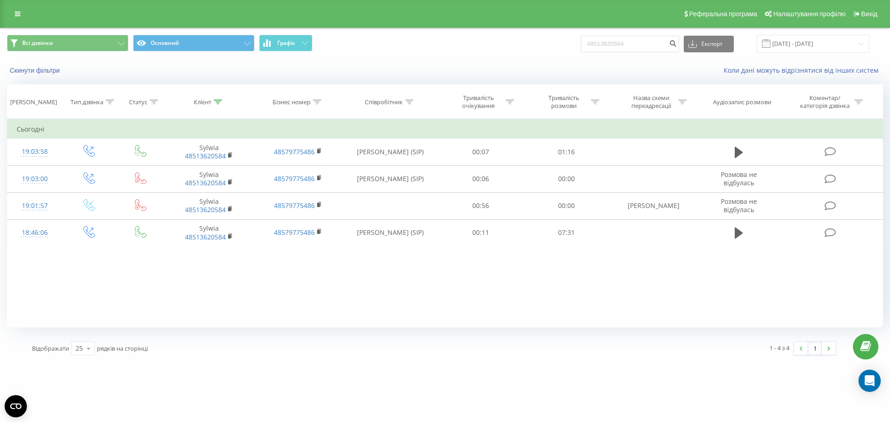  What do you see at coordinates (709, 44) in the screenshot?
I see `button: Експорт` at bounding box center [709, 44].